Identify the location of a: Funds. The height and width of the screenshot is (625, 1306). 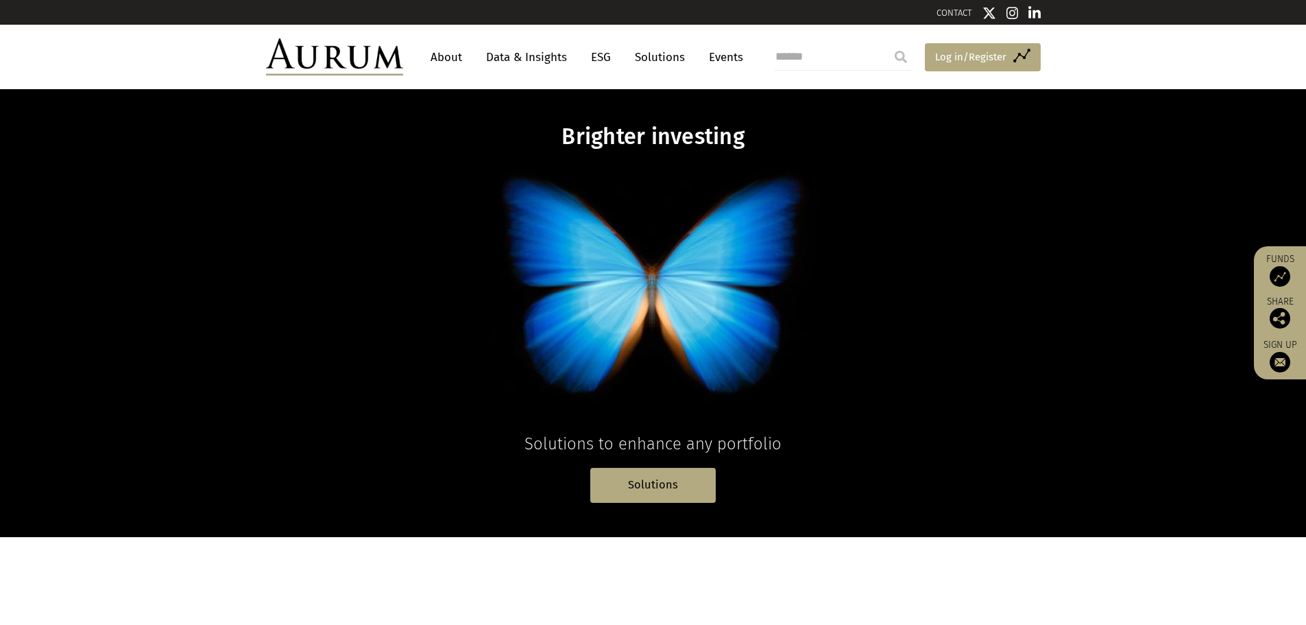
(1280, 269).